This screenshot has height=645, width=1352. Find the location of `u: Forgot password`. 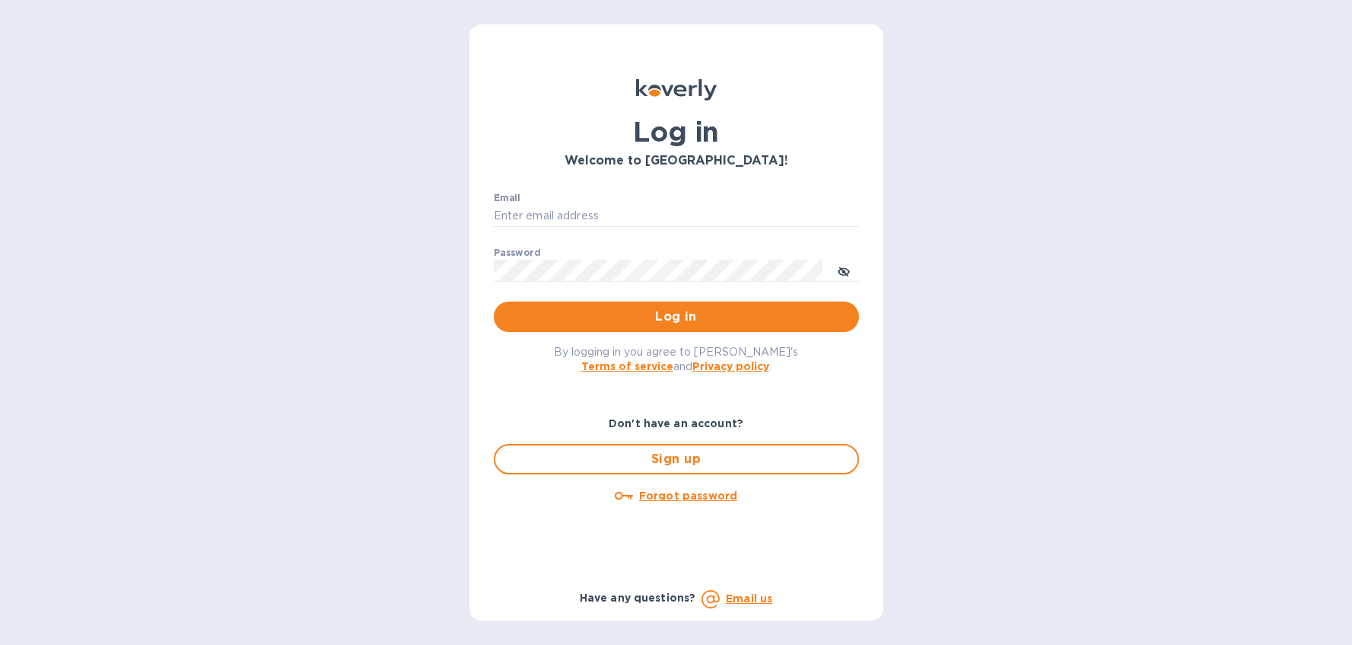

u: Forgot password is located at coordinates (688, 495).